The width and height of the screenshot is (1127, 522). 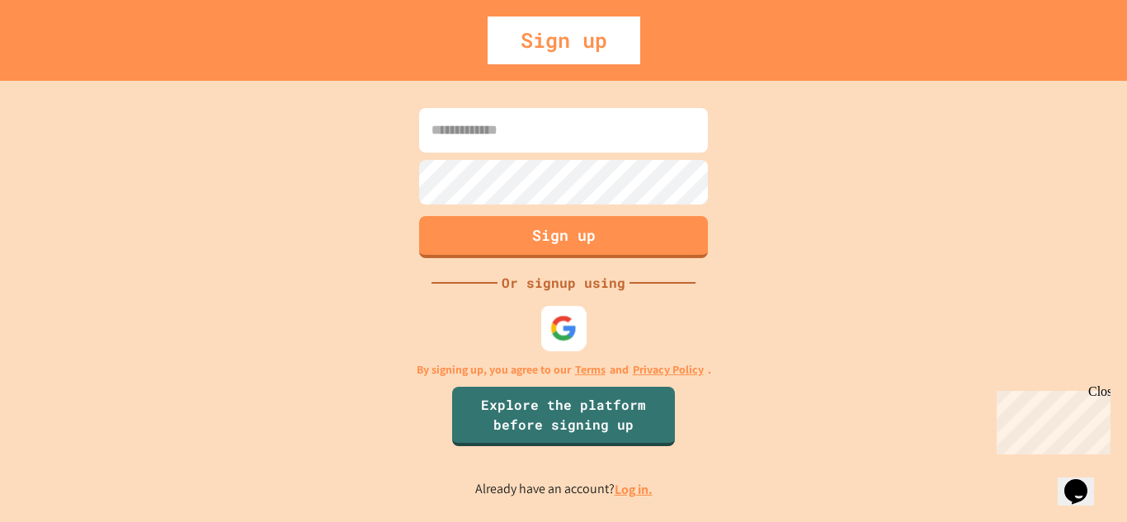 I want to click on a: Log in., so click(x=633, y=489).